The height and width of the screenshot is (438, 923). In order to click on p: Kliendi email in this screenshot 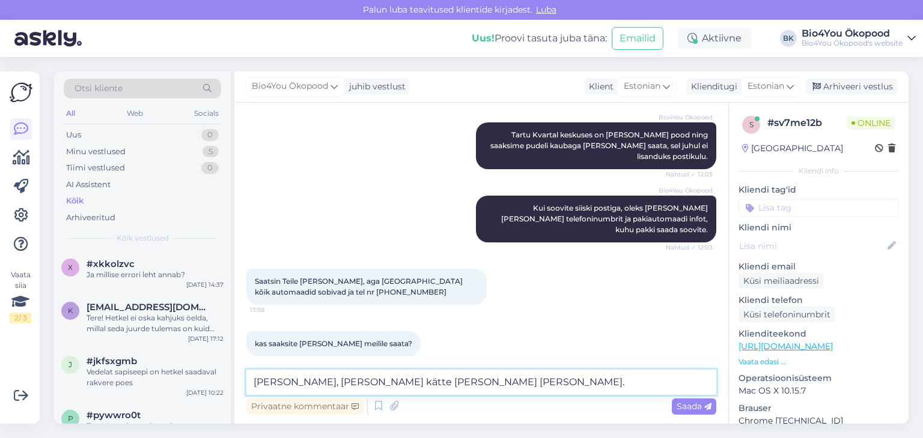, I will do `click(818, 267)`.